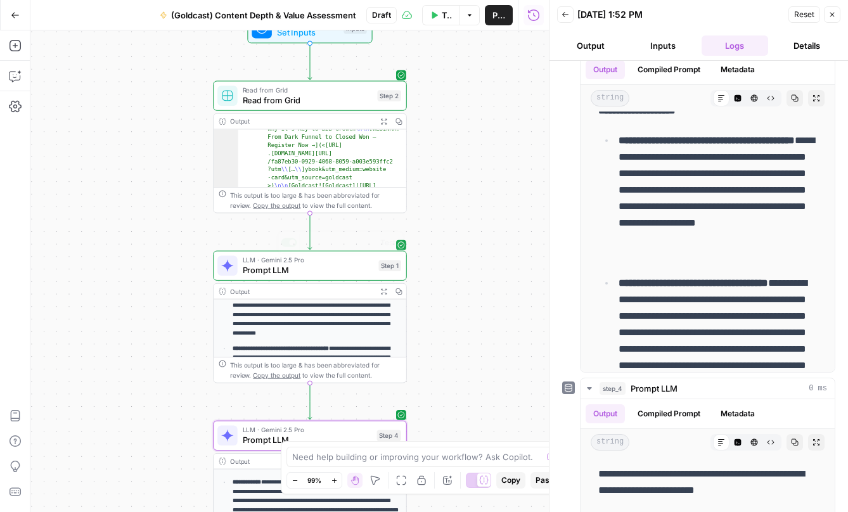 This screenshot has width=848, height=512. I want to click on button: Test Workflow, so click(440, 15).